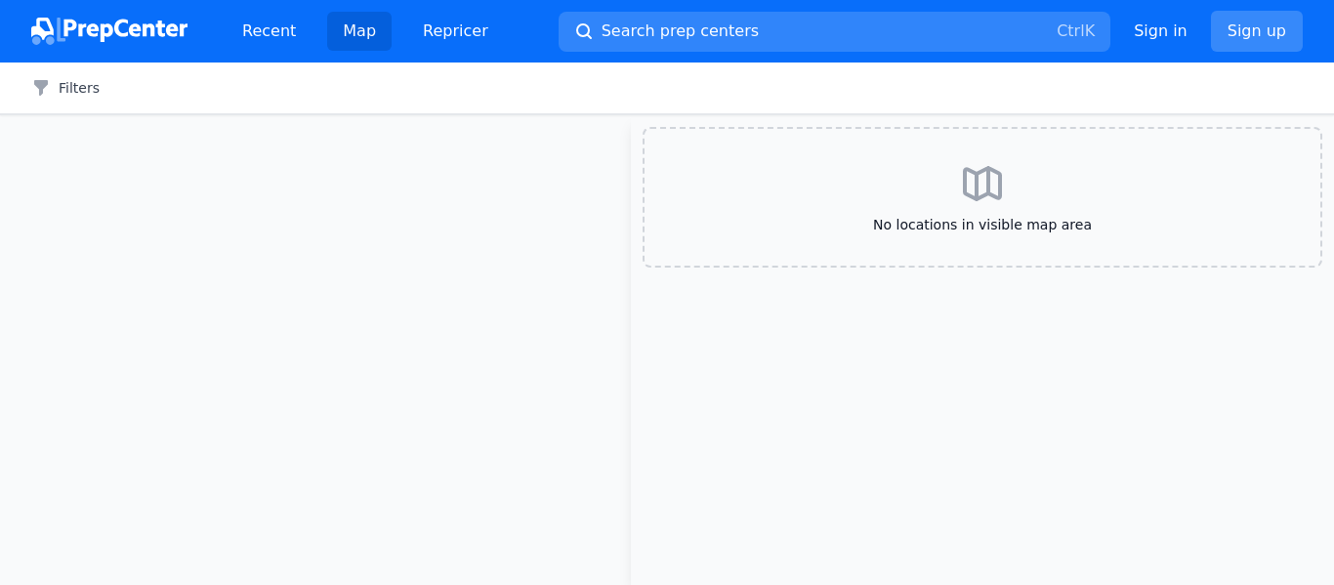  What do you see at coordinates (455, 31) in the screenshot?
I see `a: Repricer` at bounding box center [455, 31].